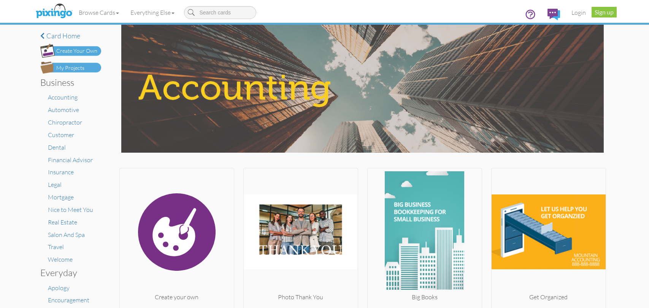 This screenshot has height=308, width=649. What do you see at coordinates (55, 185) in the screenshot?
I see `a: Legal` at bounding box center [55, 185].